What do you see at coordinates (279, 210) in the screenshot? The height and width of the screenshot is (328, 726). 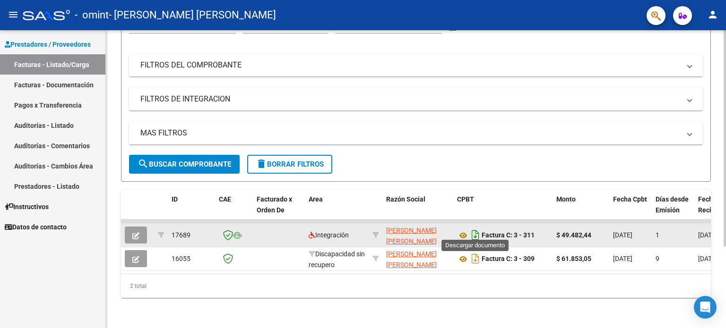 I see `datatable-header-cell: Facturado x Orden De` at bounding box center [279, 210].